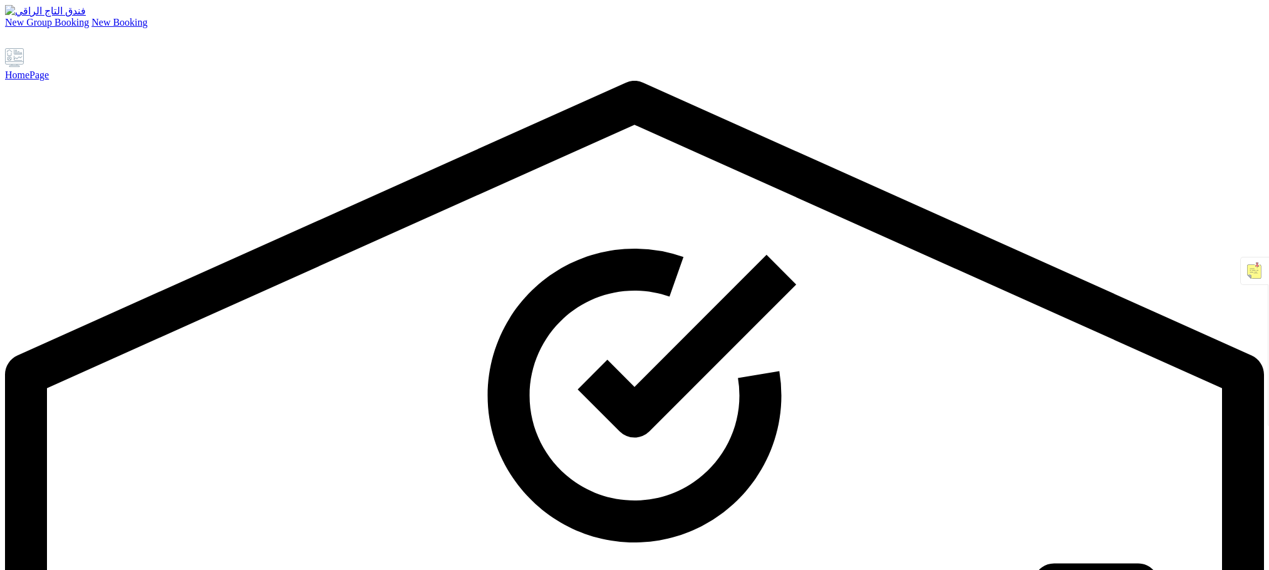 The width and height of the screenshot is (1269, 570). I want to click on a: Support, so click(13, 42).